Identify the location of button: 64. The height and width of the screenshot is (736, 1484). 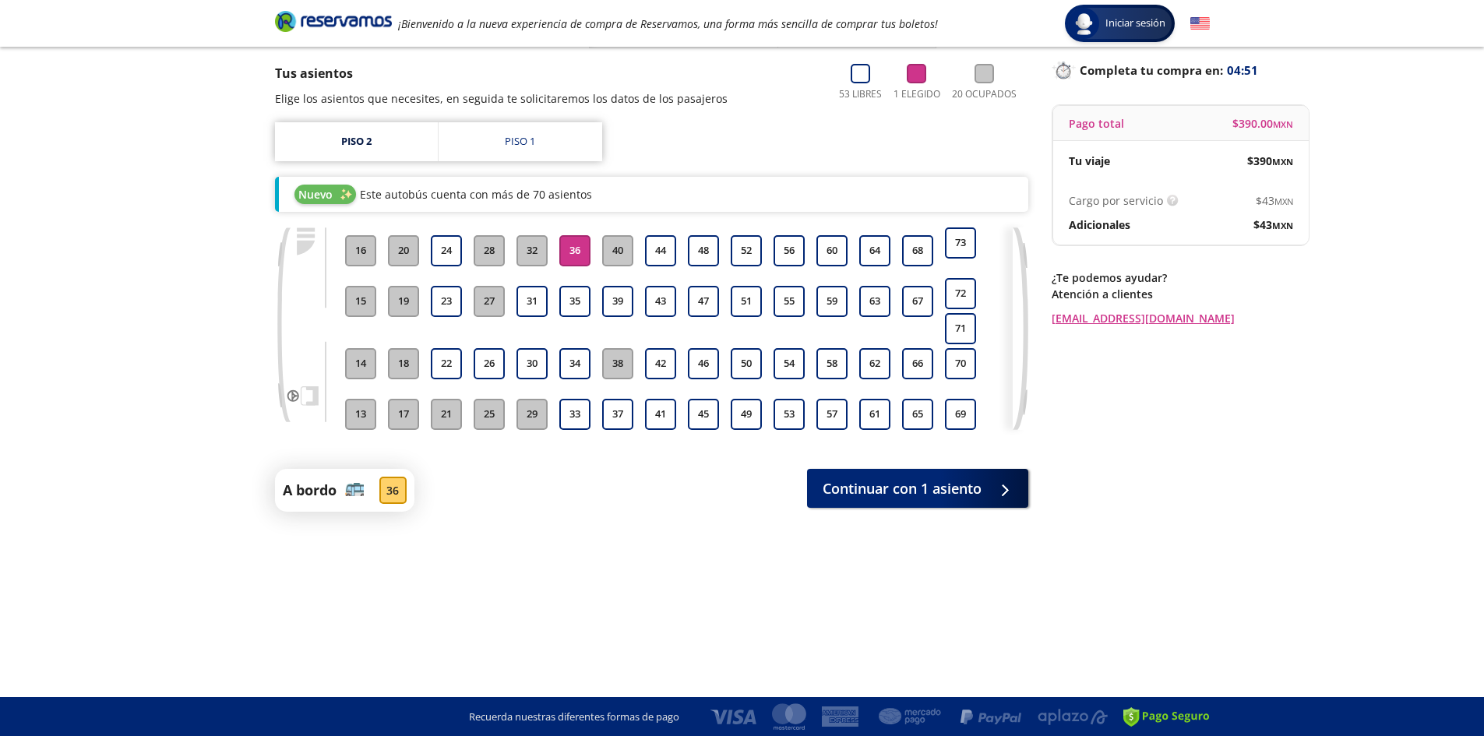
(875, 251).